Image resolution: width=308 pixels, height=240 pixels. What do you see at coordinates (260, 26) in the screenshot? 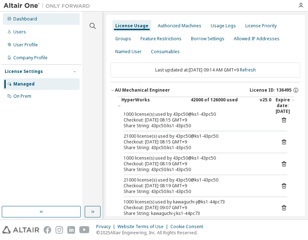
I see `div: License Priority` at bounding box center [260, 26].